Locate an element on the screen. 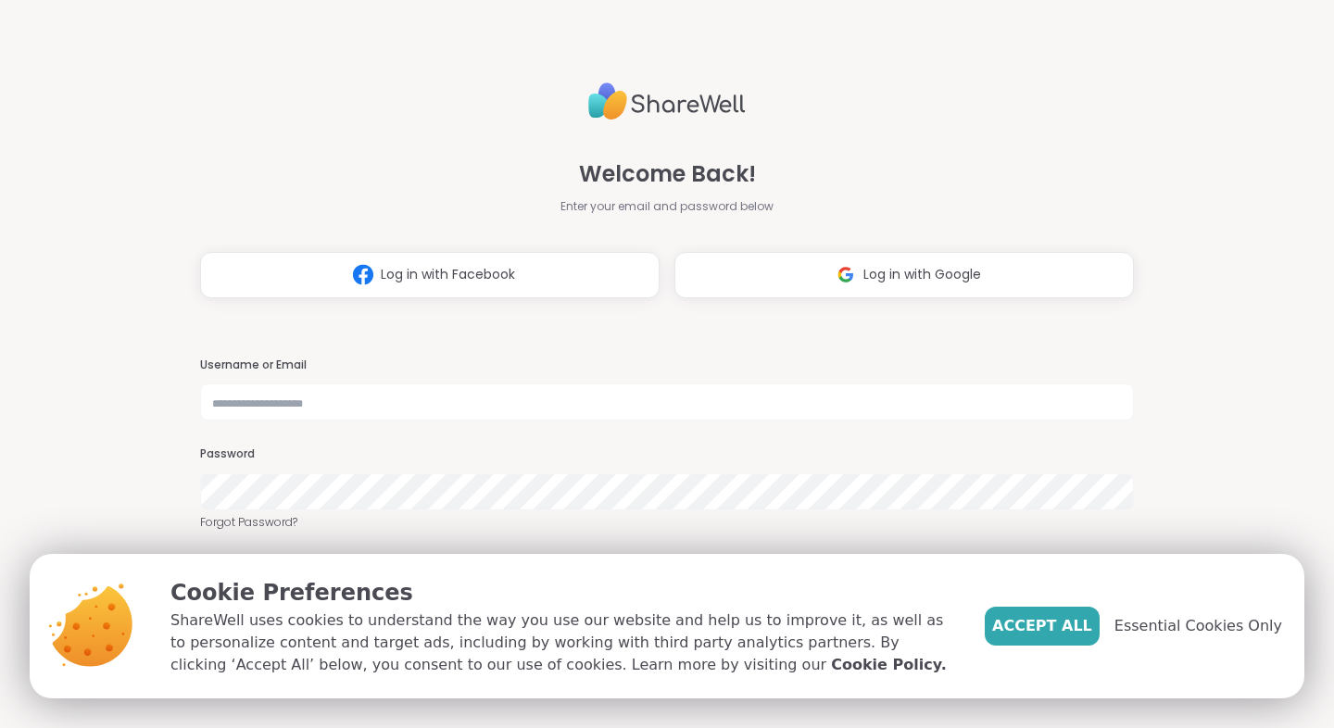 The height and width of the screenshot is (728, 1334). button: Accept All is located at coordinates (1042, 626).